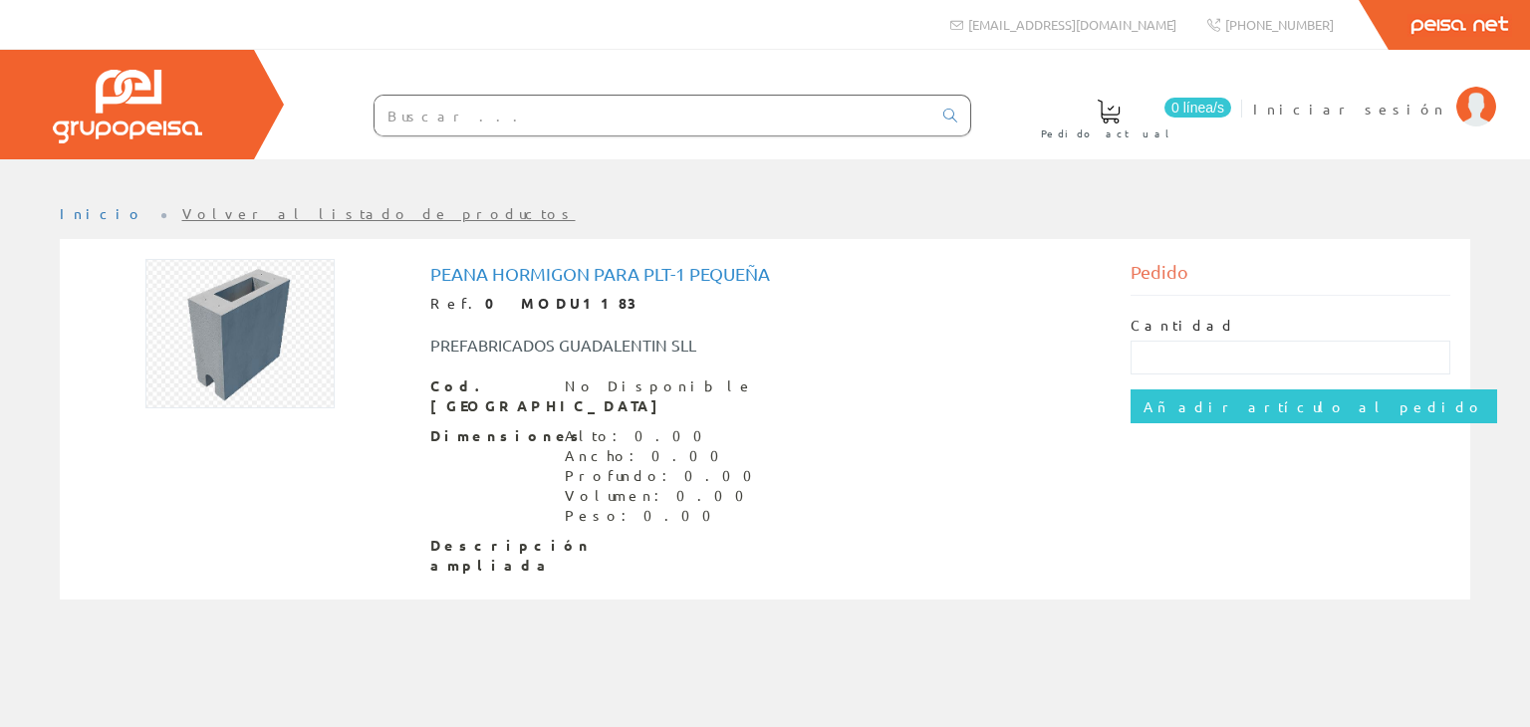  What do you see at coordinates (1314, 406) in the screenshot?
I see `input: Añadir artículo al pedido` at bounding box center [1314, 406].